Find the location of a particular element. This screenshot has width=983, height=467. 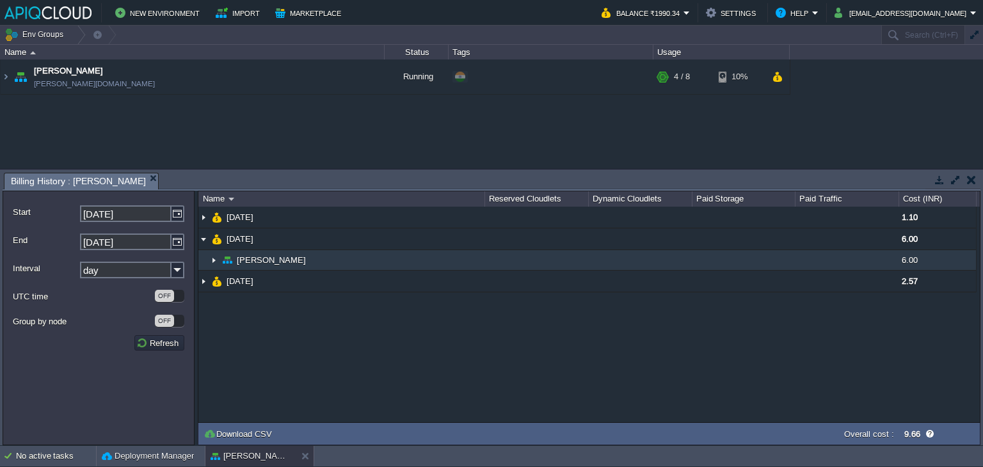

div: Cost (INR) is located at coordinates (937, 199).